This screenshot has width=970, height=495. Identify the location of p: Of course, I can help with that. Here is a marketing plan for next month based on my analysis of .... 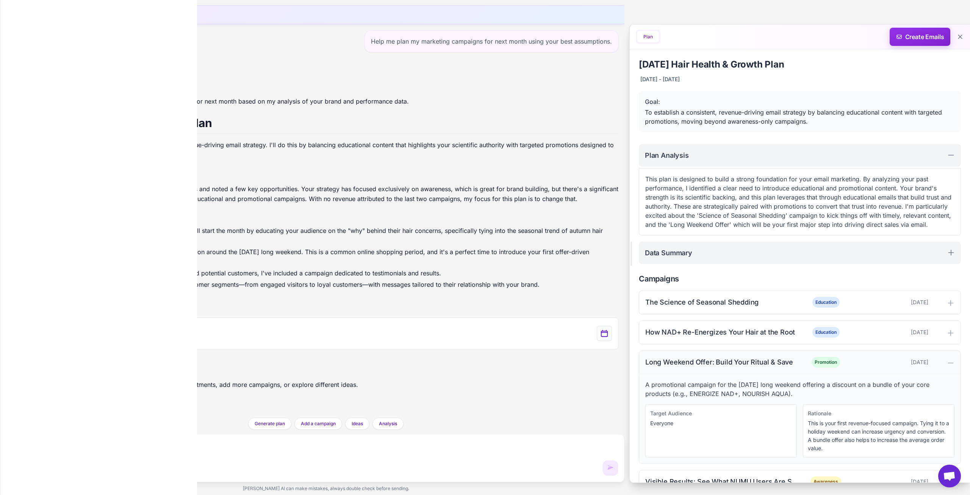
(326, 101).